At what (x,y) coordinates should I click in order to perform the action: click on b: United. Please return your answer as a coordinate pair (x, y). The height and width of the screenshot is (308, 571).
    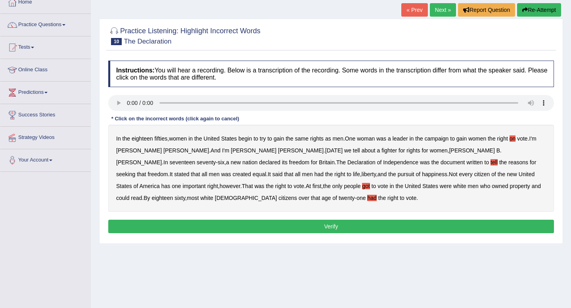
    Looking at the image, I should click on (526, 174).